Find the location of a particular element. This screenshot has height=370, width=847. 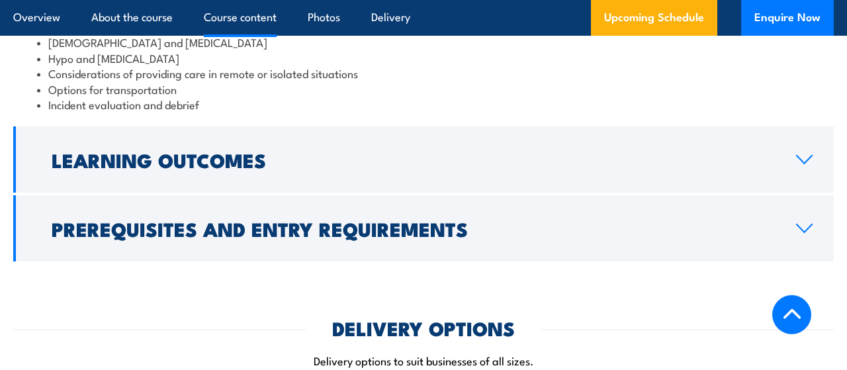

h2: DELIVERY OPTIONS is located at coordinates (424, 328).